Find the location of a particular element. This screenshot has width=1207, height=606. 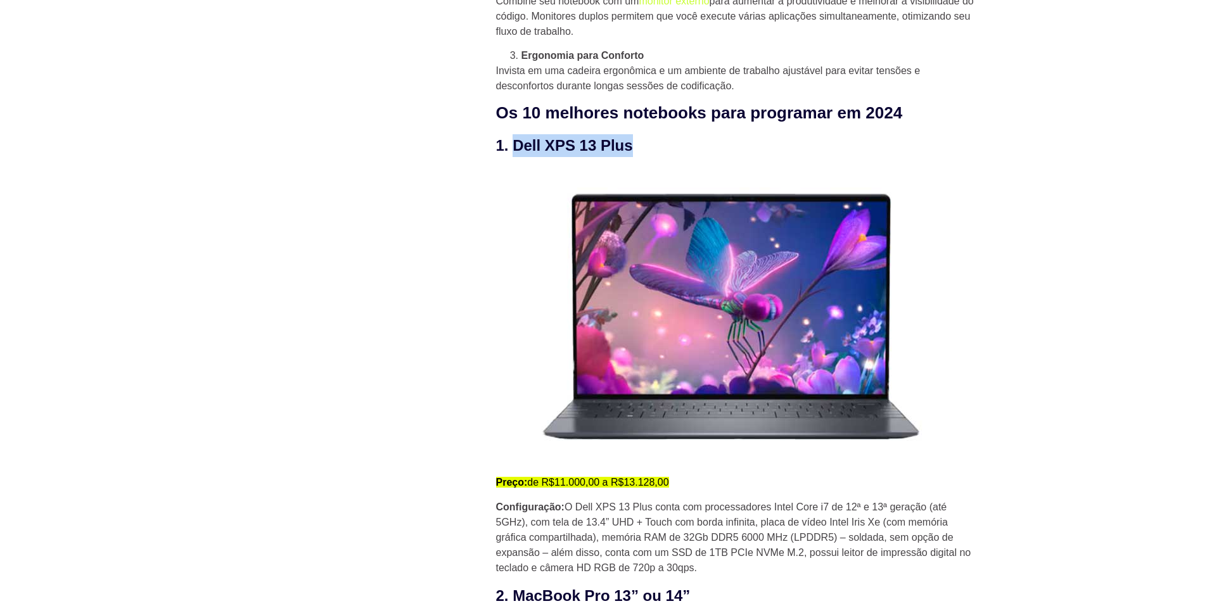

strong: Configuração: is located at coordinates (530, 507).